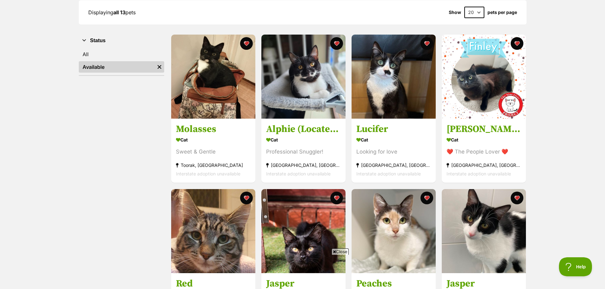 The height and width of the screenshot is (289, 605). I want to click on button: Status, so click(121, 41).